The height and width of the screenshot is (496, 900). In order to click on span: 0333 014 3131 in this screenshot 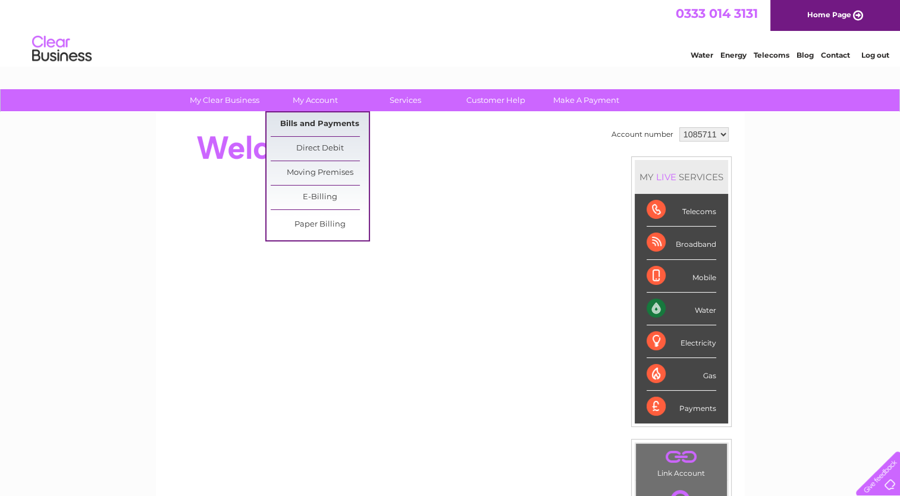, I will do `click(716, 13)`.